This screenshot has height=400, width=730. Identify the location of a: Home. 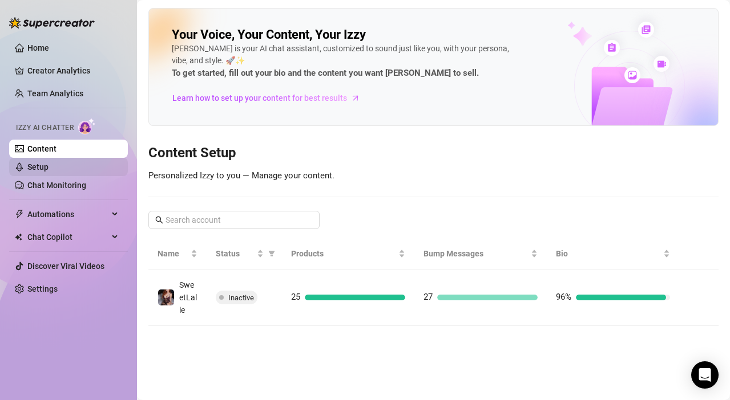
(38, 48).